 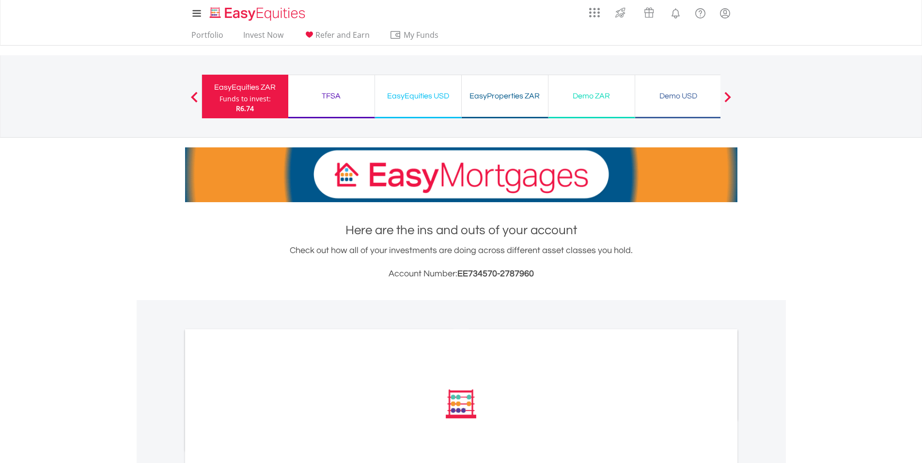 I want to click on a: Home page, so click(x=257, y=12).